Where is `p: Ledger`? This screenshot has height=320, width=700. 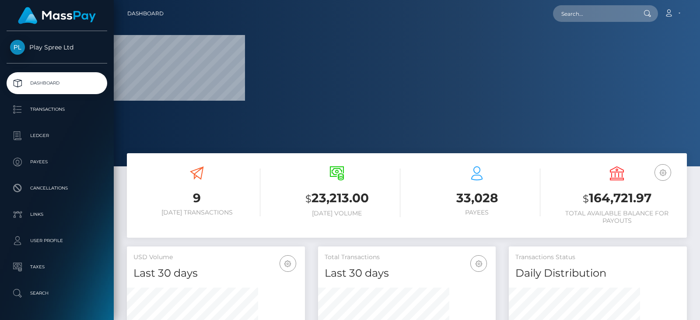
p: Ledger is located at coordinates (57, 136).